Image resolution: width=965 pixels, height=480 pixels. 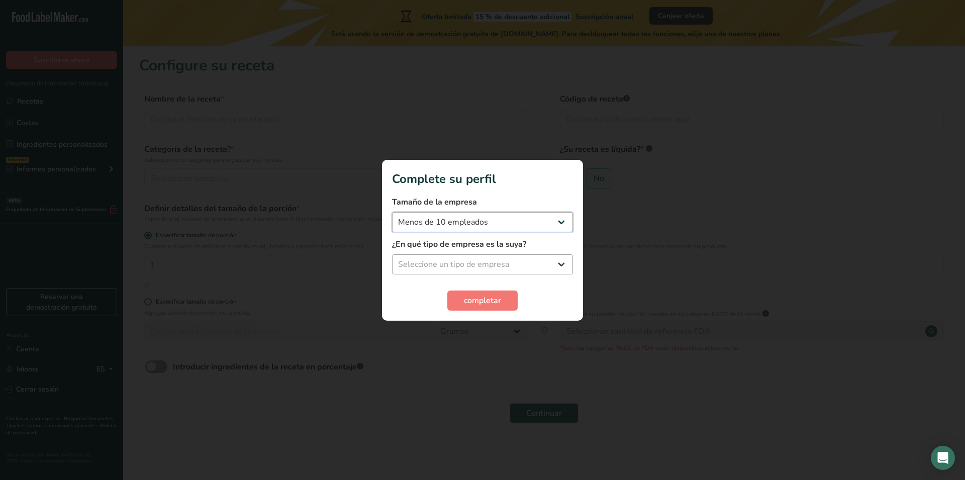 I want to click on label: ¿En qué tipo de empresa es la suya?, so click(x=482, y=244).